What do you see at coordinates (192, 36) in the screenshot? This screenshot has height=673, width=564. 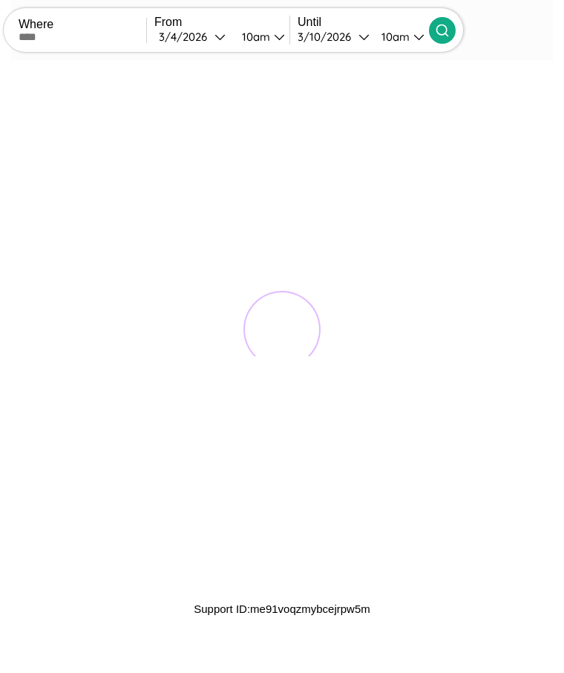 I see `button: 3/4/2026` at bounding box center [192, 36].